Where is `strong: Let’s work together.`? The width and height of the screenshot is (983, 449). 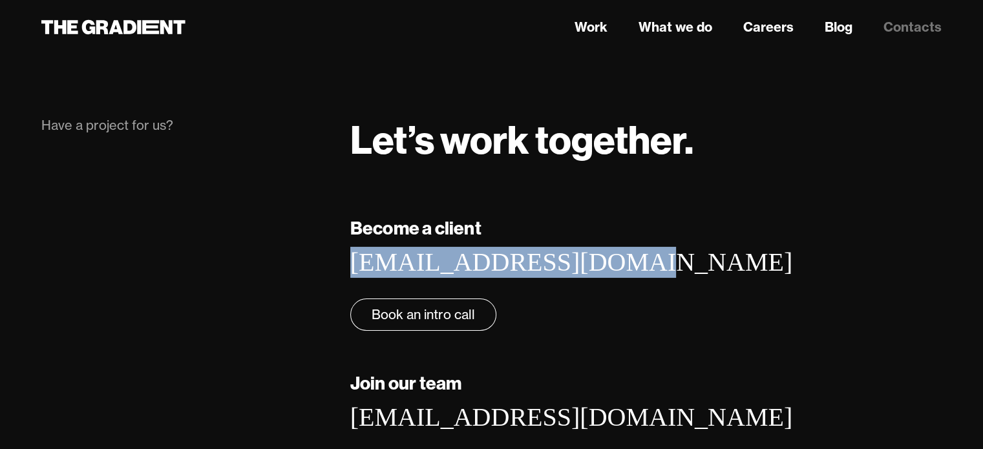
strong: Let’s work together. is located at coordinates (522, 140).